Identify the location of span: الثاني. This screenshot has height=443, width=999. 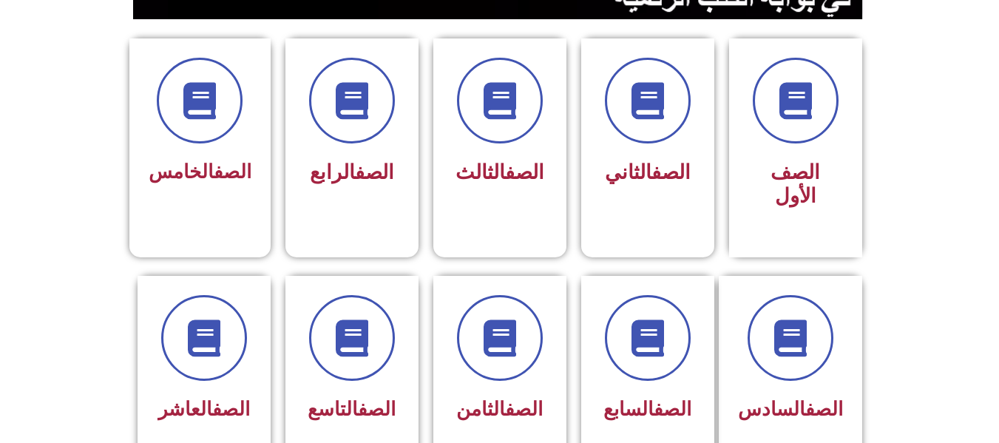
(648, 172).